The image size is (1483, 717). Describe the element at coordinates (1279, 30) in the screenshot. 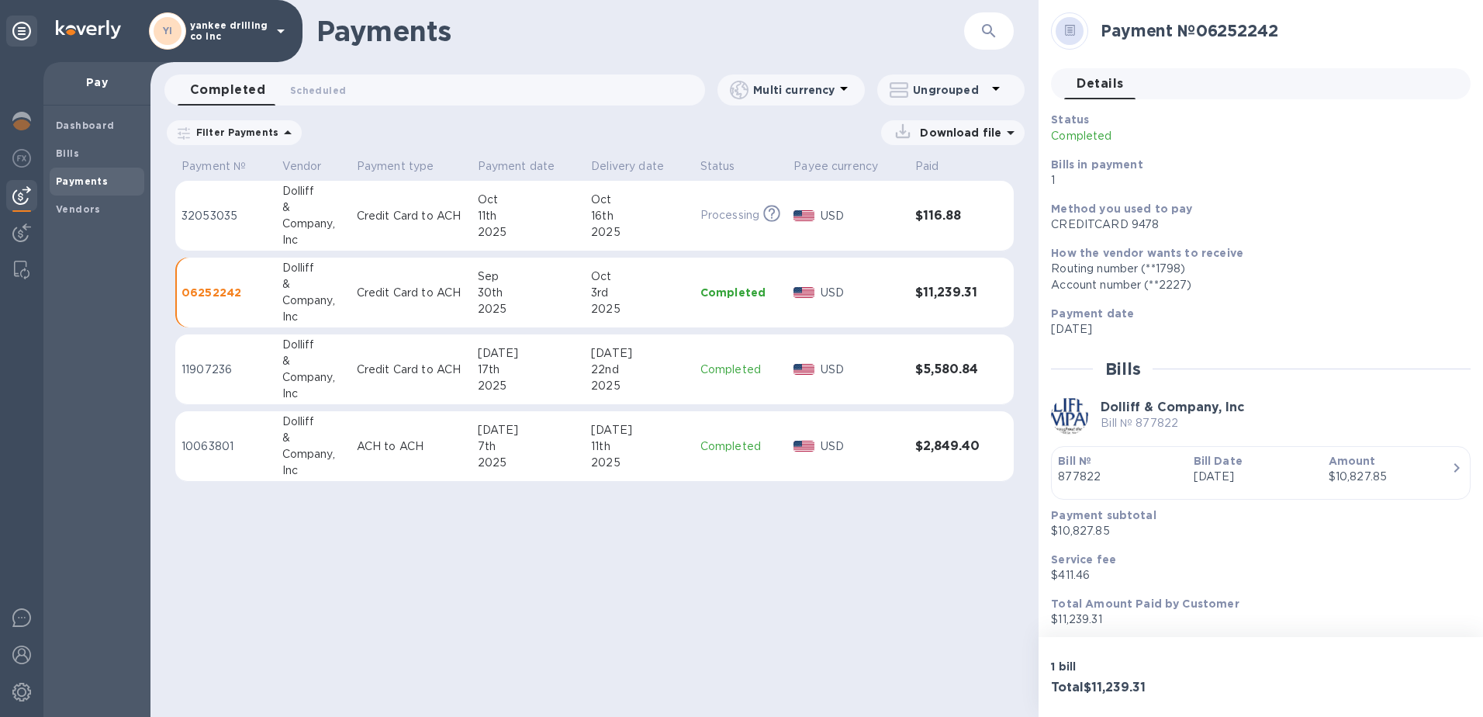

I see `h2: Payment № 06252242` at that location.